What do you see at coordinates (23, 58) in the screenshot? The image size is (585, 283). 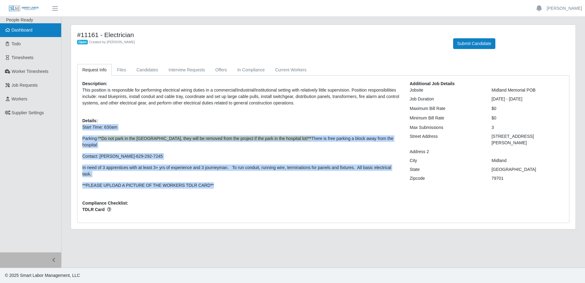 I see `span: Timesheets` at bounding box center [23, 58].